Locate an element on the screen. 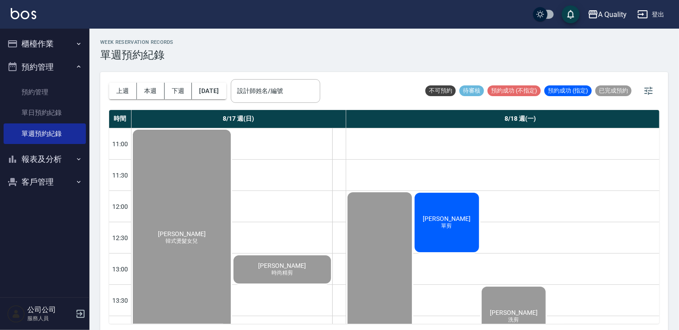 Image resolution: width=679 pixels, height=330 pixels. div: A Quality is located at coordinates (613, 14).